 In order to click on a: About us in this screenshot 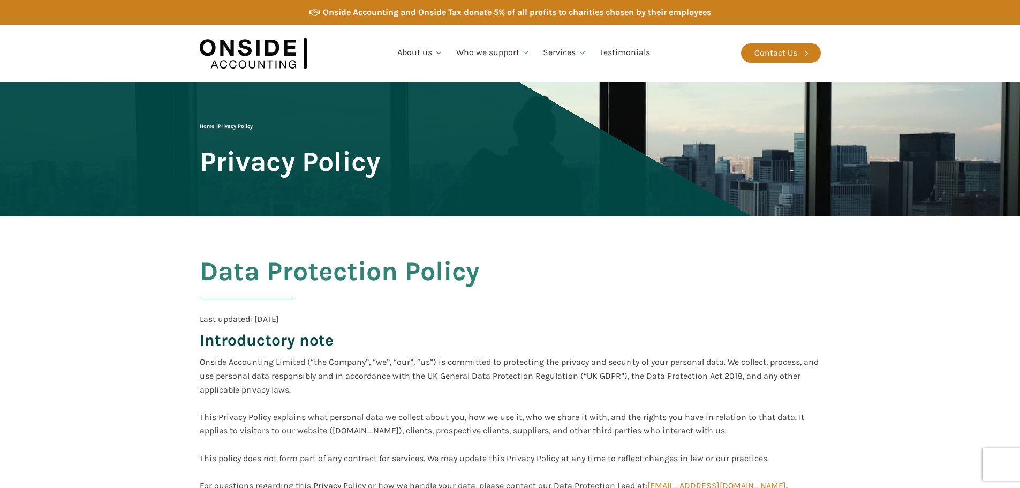, I will do `click(420, 53)`.